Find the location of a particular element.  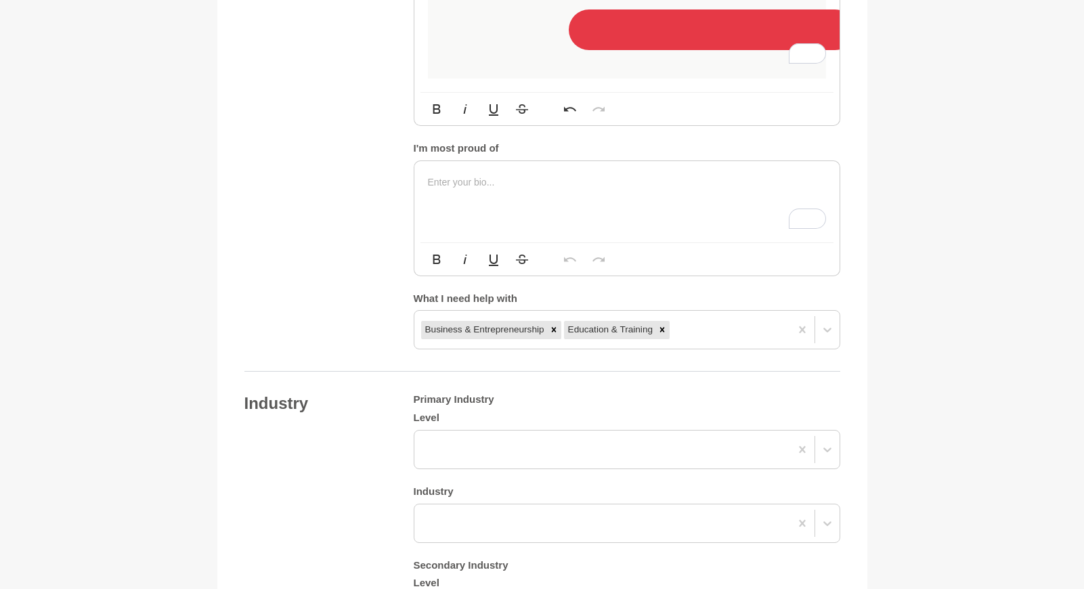

h5: What I need help with is located at coordinates (627, 299).